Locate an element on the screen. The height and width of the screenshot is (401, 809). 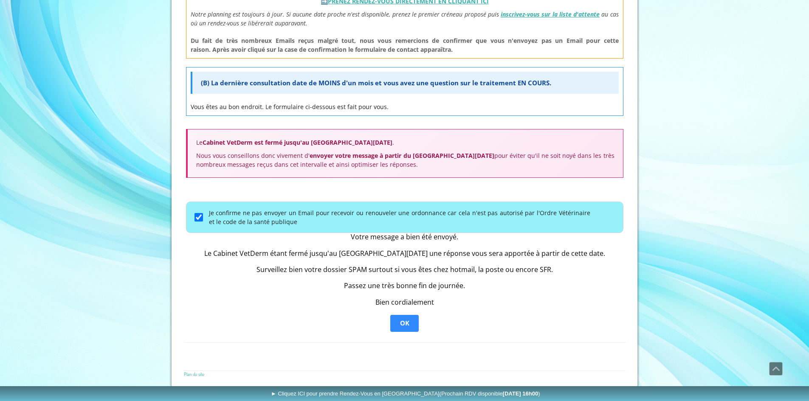
div: Bien cordialement is located at coordinates (405, 302).